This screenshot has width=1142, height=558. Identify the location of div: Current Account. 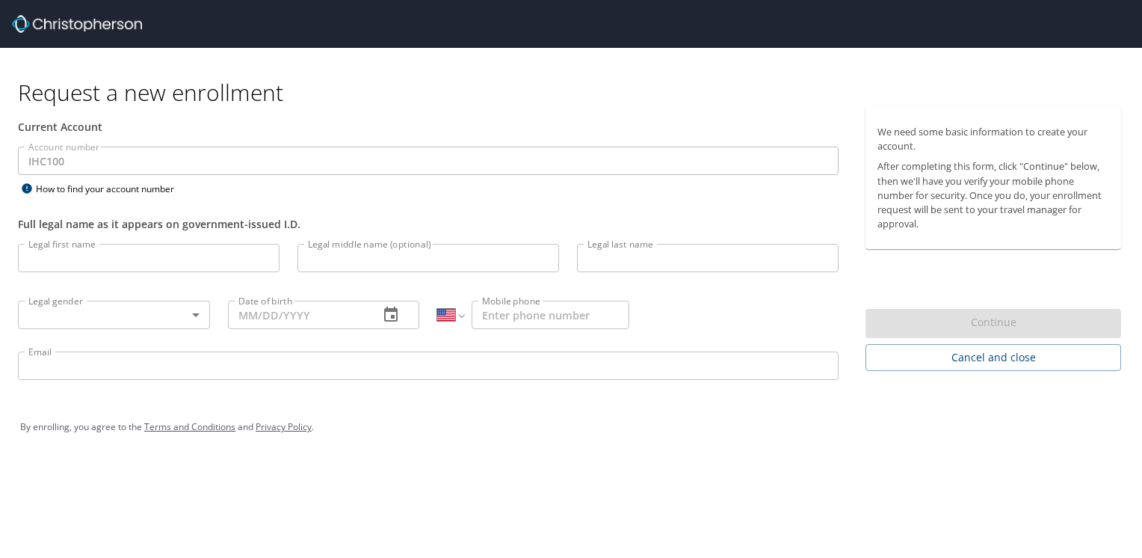
(428, 126).